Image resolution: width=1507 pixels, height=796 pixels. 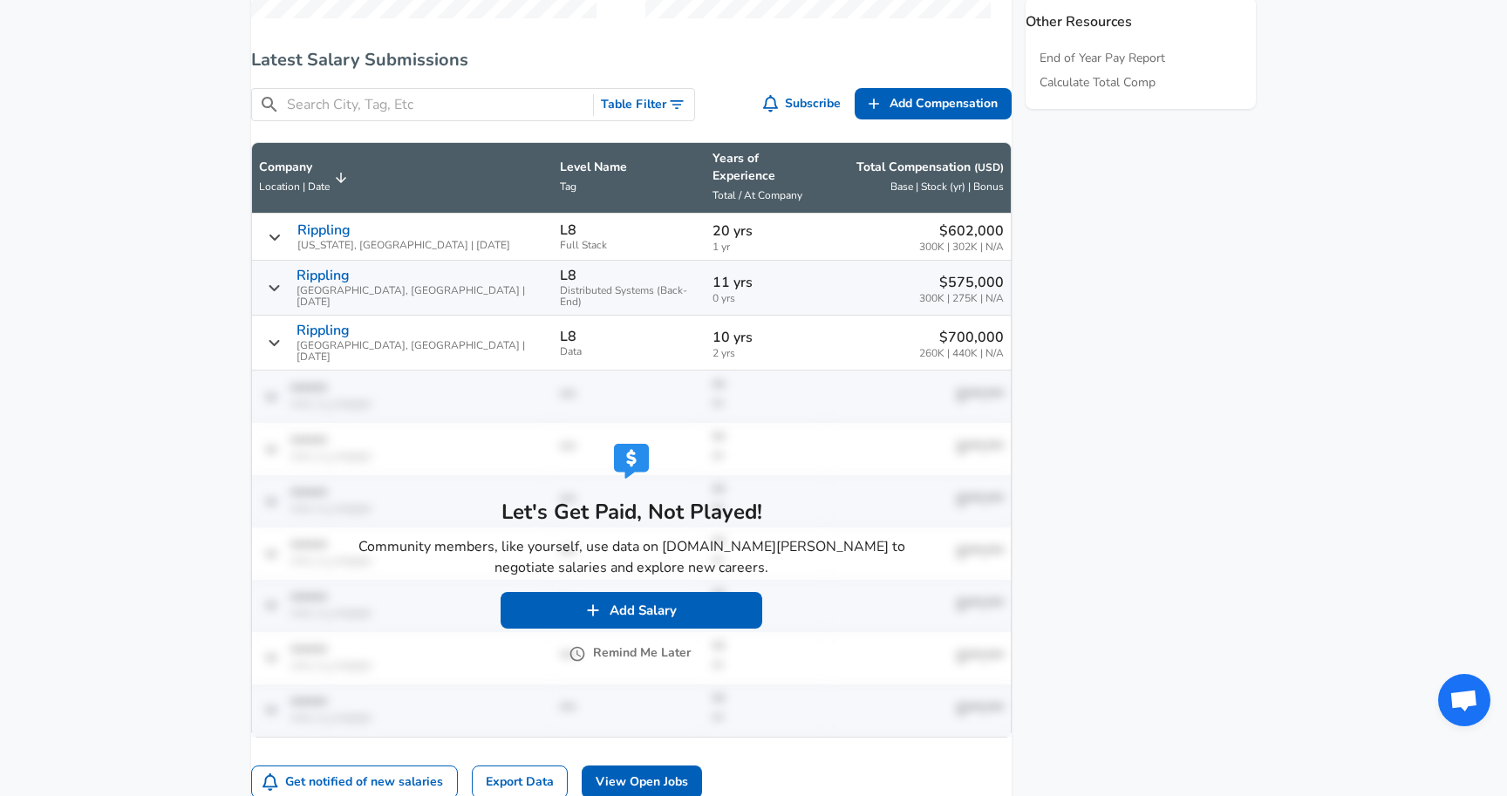 What do you see at coordinates (294, 187) in the screenshot?
I see `span: Location | Date` at bounding box center [294, 187].